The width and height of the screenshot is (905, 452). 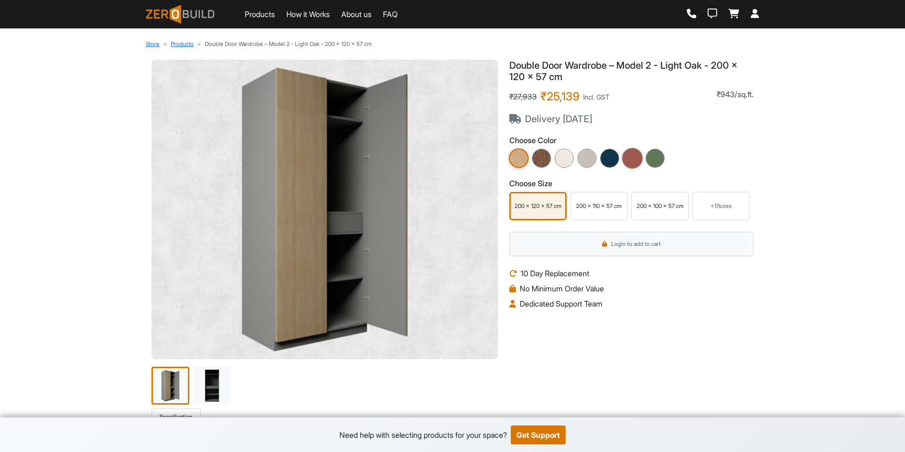 What do you see at coordinates (542, 158) in the screenshot?
I see `div: Walnut Brown` at bounding box center [542, 158].